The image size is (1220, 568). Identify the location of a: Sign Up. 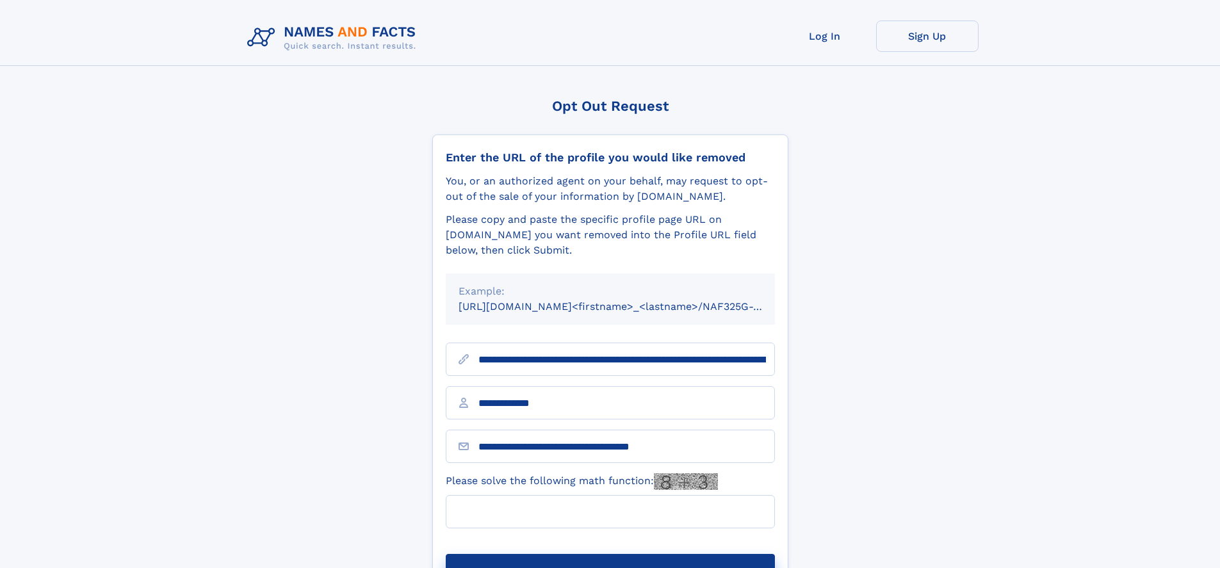
(927, 36).